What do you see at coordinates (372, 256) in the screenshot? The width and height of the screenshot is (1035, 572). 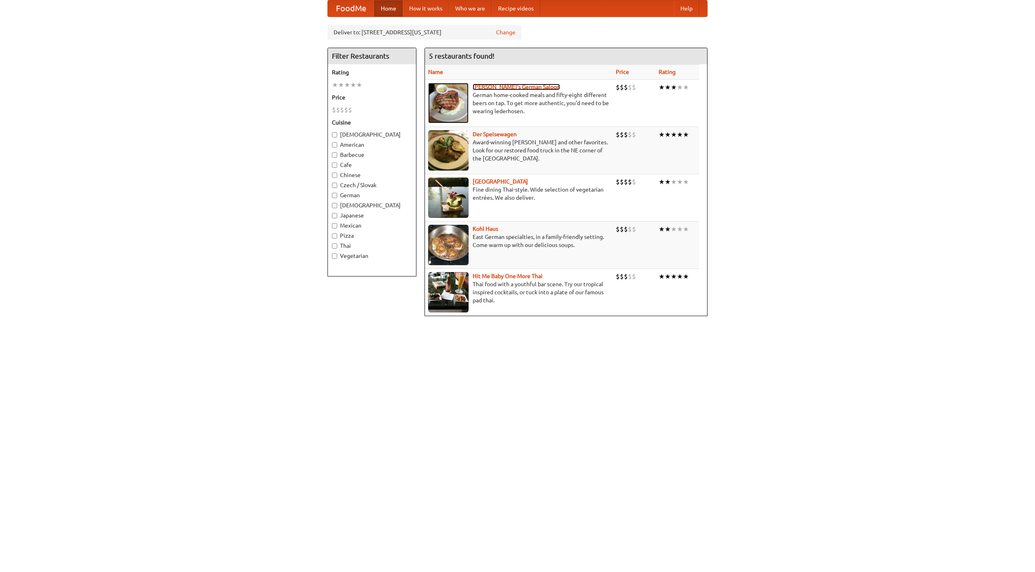 I see `label: Vegetarian` at bounding box center [372, 256].